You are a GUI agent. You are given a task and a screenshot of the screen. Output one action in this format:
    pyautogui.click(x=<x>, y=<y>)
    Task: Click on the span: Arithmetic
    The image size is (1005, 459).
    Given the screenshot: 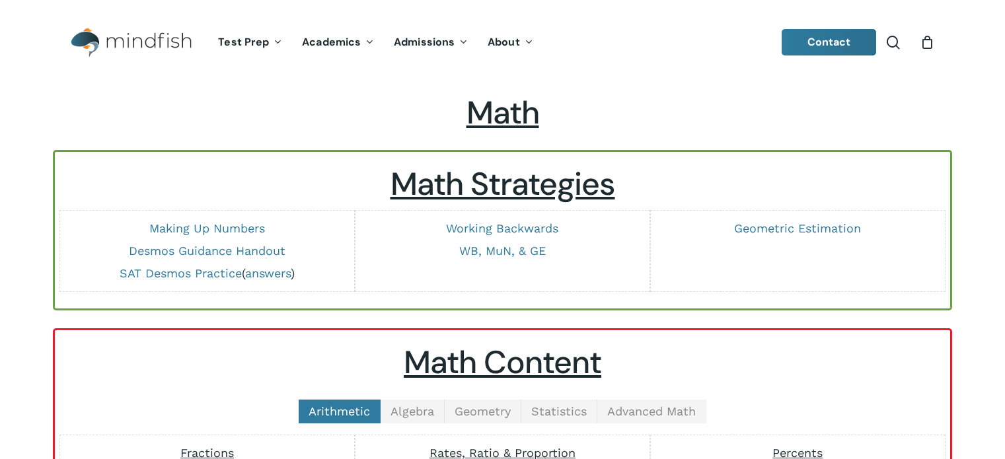 What is the action you would take?
    pyautogui.click(x=339, y=411)
    